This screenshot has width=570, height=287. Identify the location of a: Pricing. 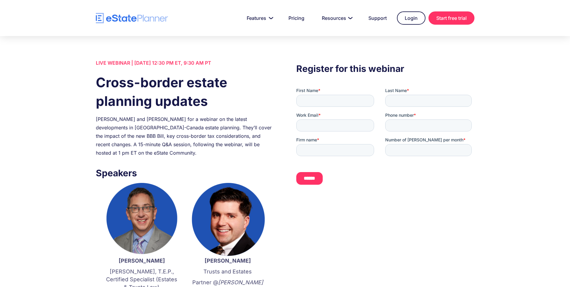
(296, 18).